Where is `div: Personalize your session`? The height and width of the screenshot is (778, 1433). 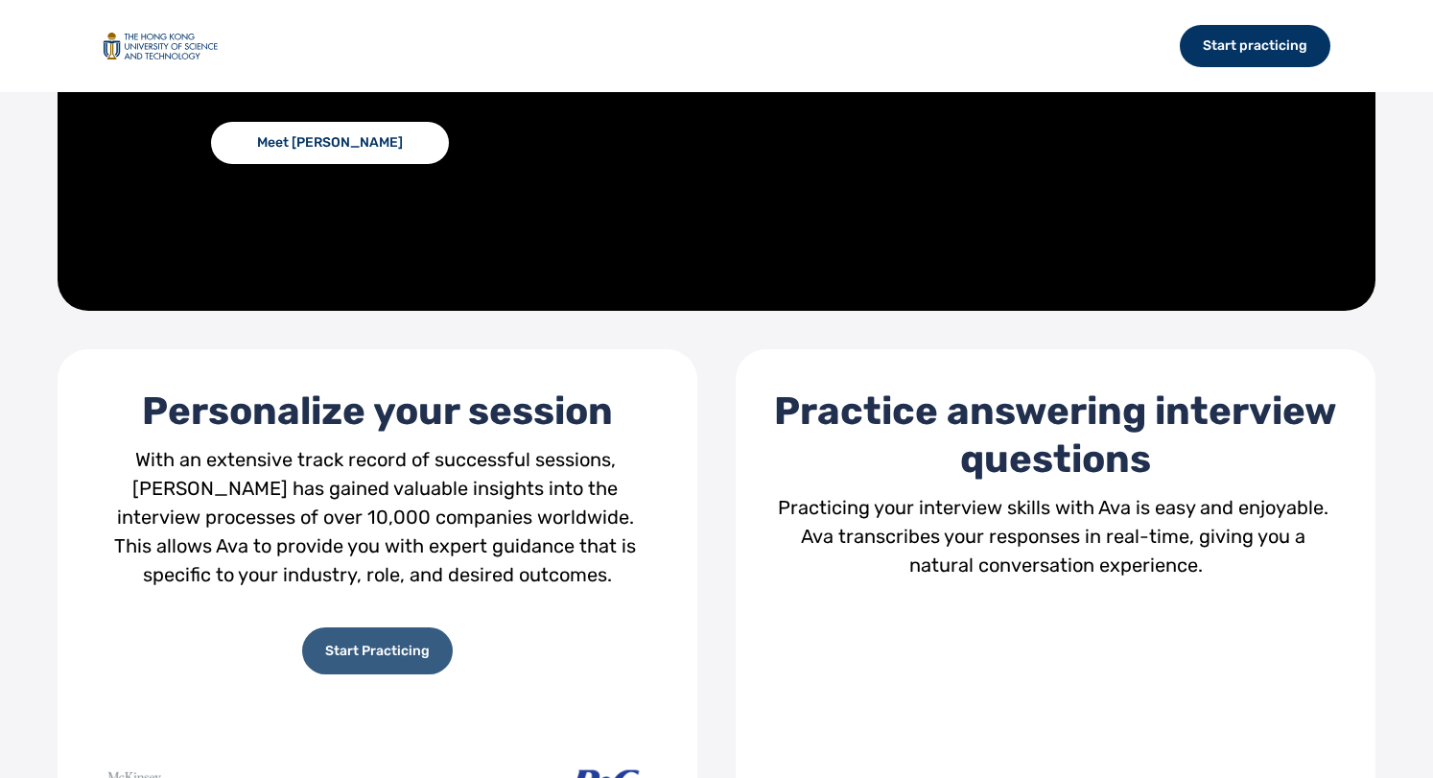 div: Personalize your session is located at coordinates (377, 411).